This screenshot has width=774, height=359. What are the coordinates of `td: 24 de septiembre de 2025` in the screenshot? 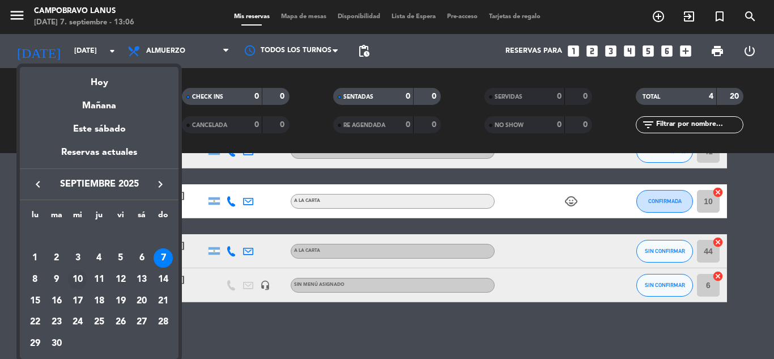 It's located at (78, 323).